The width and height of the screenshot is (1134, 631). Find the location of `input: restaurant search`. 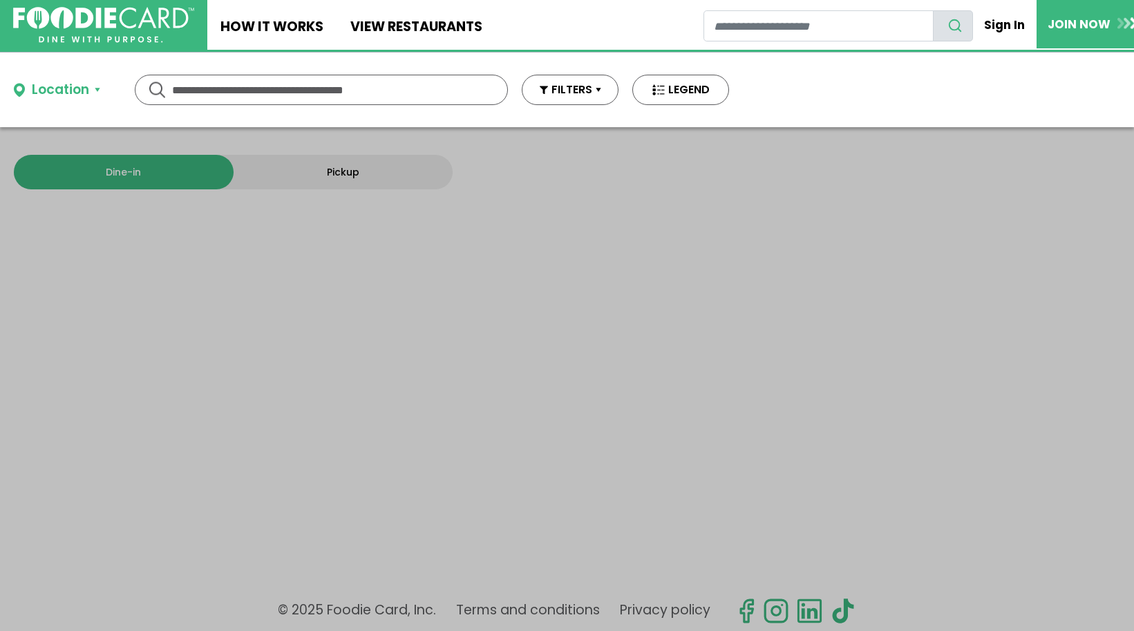

input: restaurant search is located at coordinates (818, 26).